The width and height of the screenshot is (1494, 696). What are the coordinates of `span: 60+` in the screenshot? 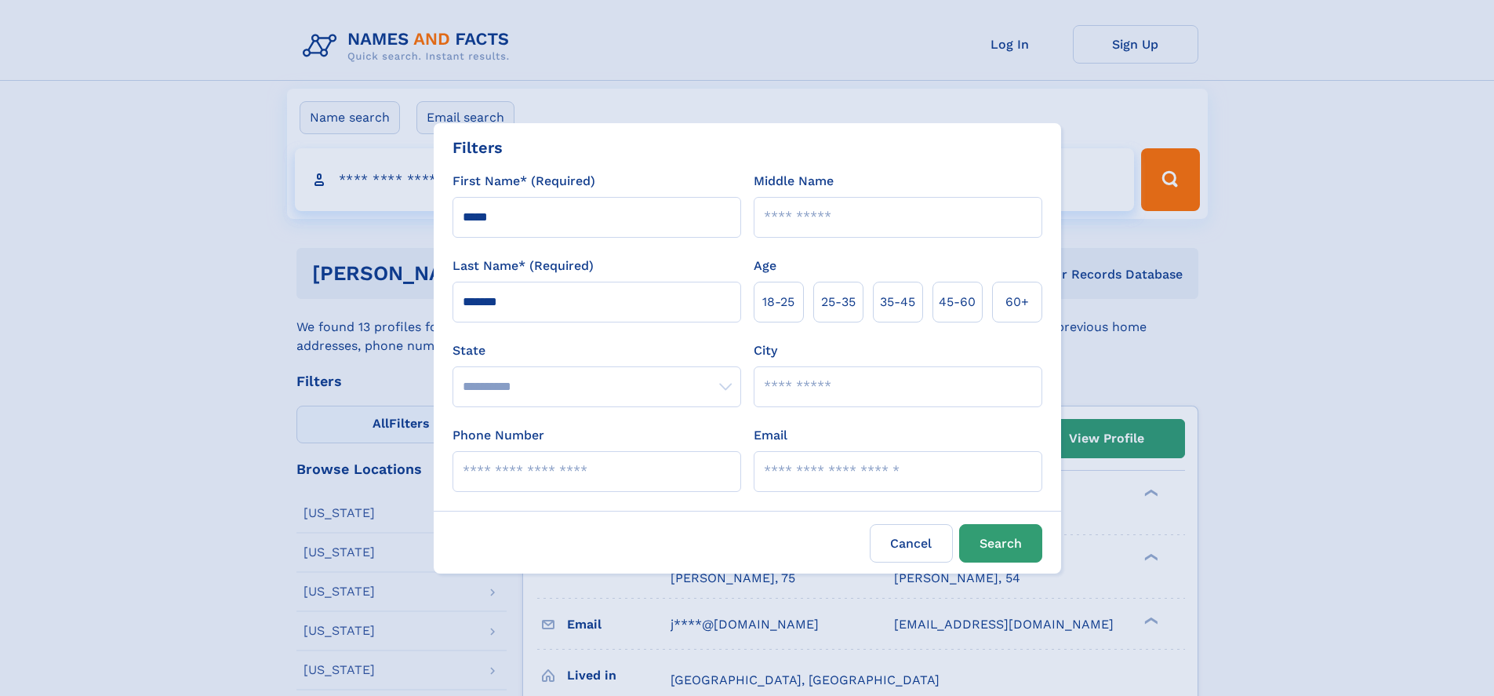 It's located at (1017, 302).